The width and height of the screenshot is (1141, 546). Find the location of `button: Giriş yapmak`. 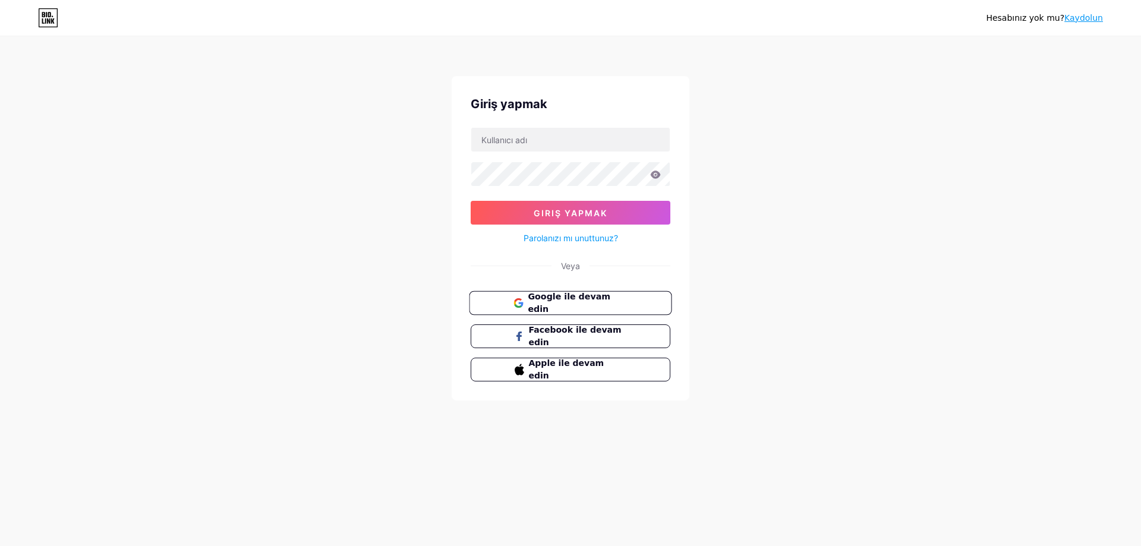

button: Giriş yapmak is located at coordinates (571, 213).